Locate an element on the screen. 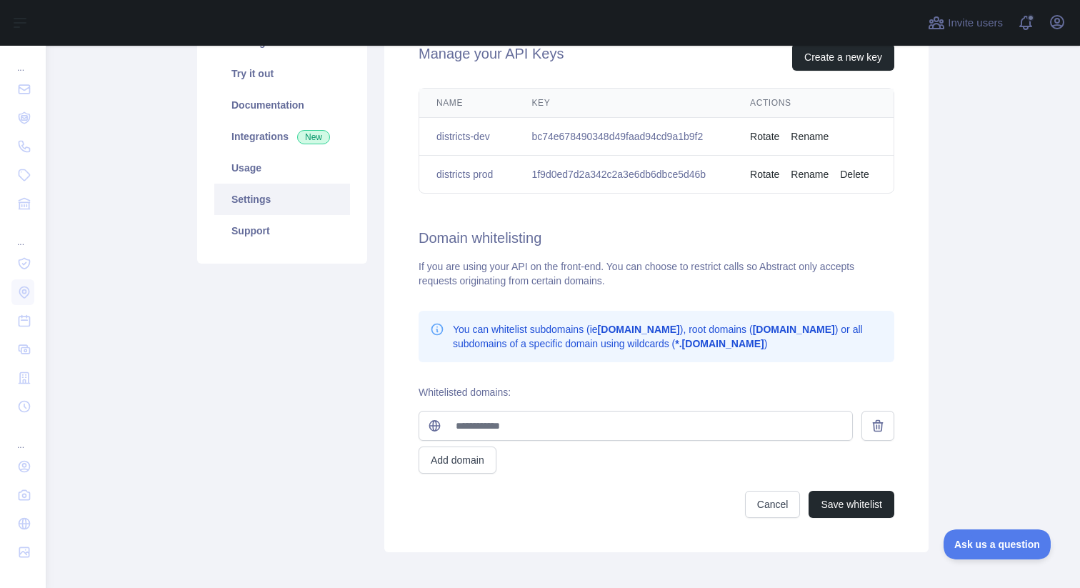  th: Name is located at coordinates (466, 103).